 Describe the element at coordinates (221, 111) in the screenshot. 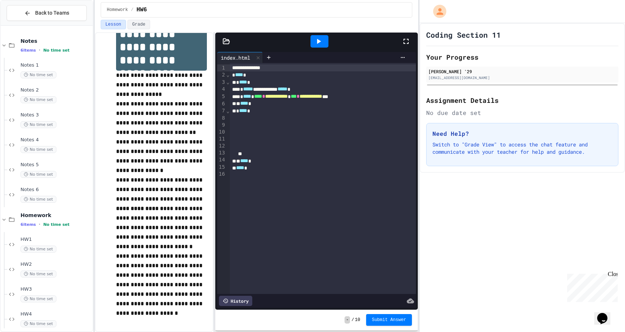

I see `div: 7` at that location.